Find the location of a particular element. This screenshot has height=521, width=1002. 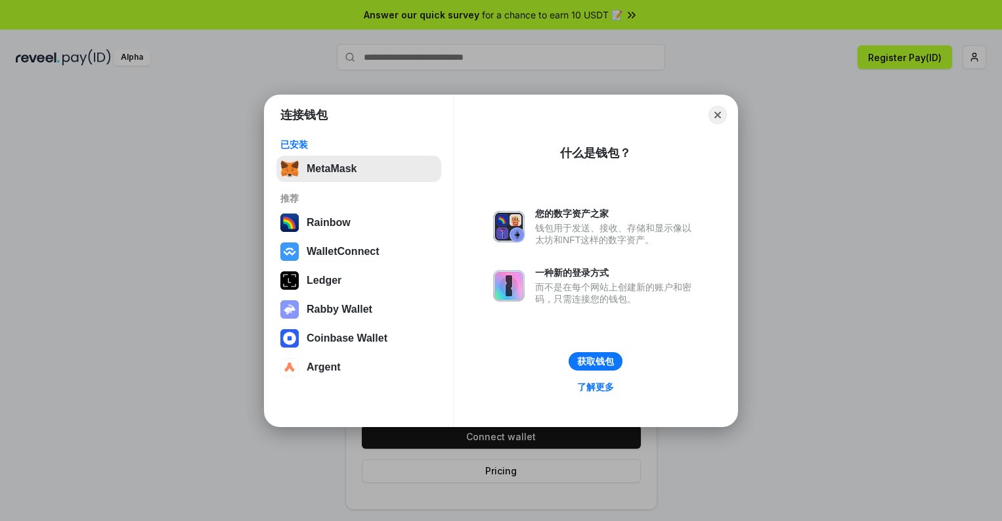

button: Argent is located at coordinates (359, 367).